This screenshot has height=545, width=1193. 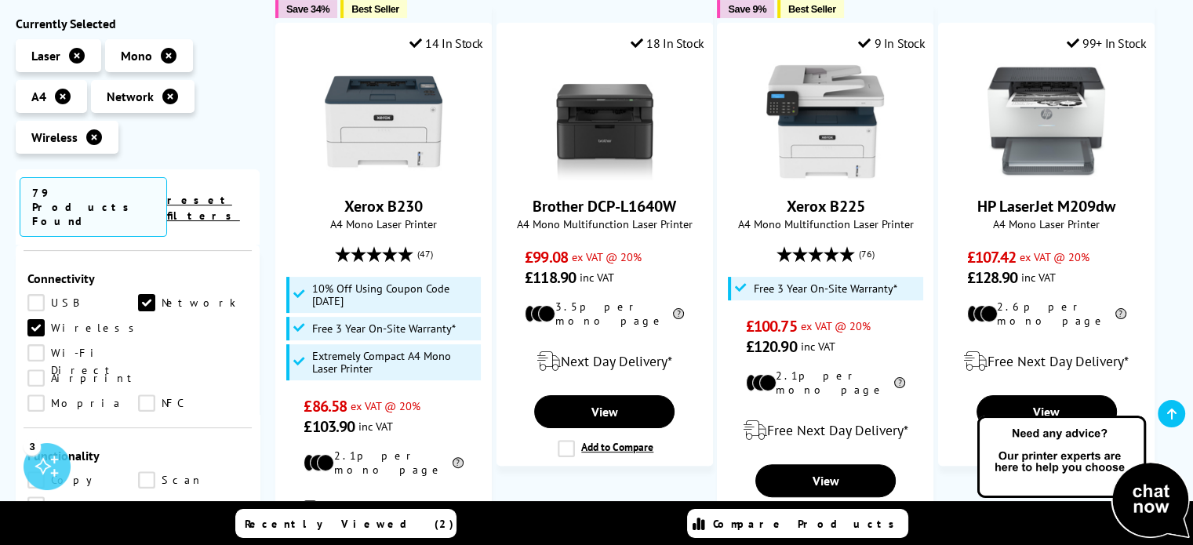 I want to click on div: Currently Selected, so click(x=137, y=24).